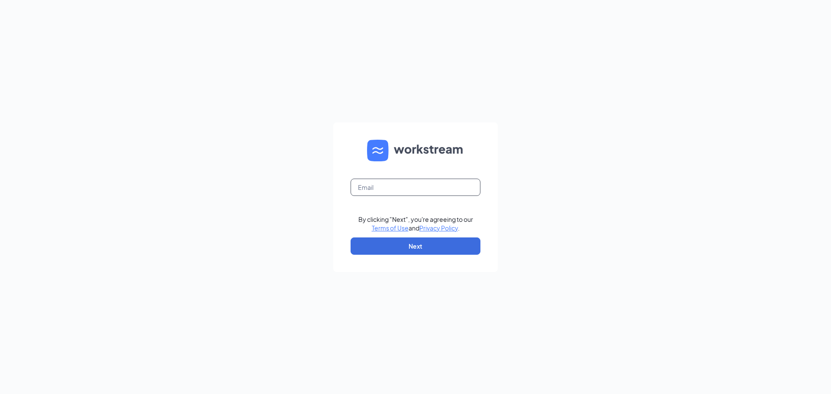 This screenshot has height=394, width=831. I want to click on button: Next, so click(416, 246).